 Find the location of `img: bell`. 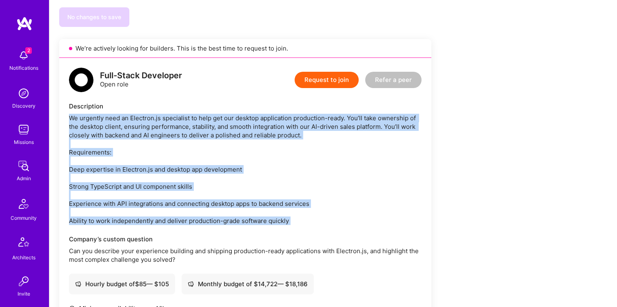

img: bell is located at coordinates (24, 55).